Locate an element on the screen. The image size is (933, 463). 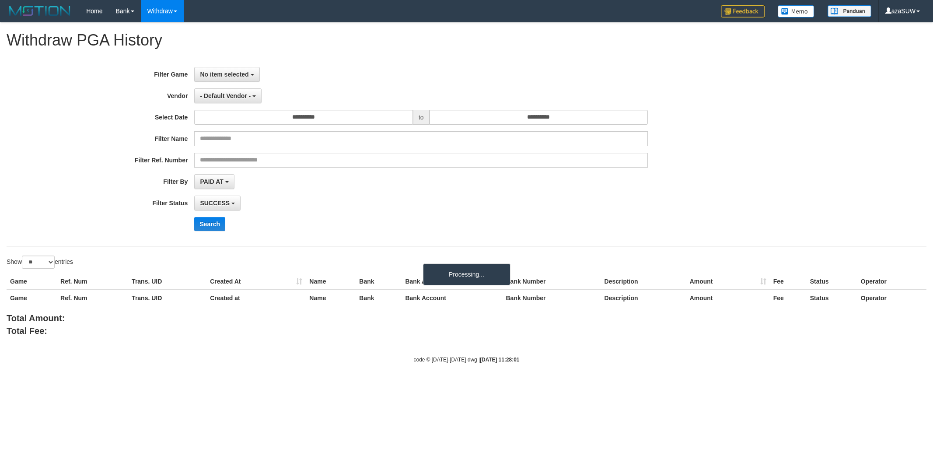
img: MOTION_logo.png is located at coordinates (40, 11).